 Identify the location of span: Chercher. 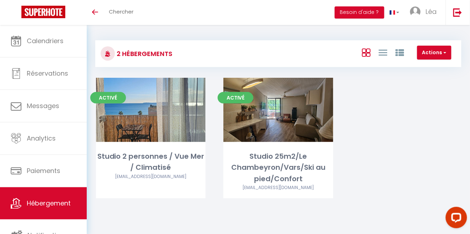
(121, 11).